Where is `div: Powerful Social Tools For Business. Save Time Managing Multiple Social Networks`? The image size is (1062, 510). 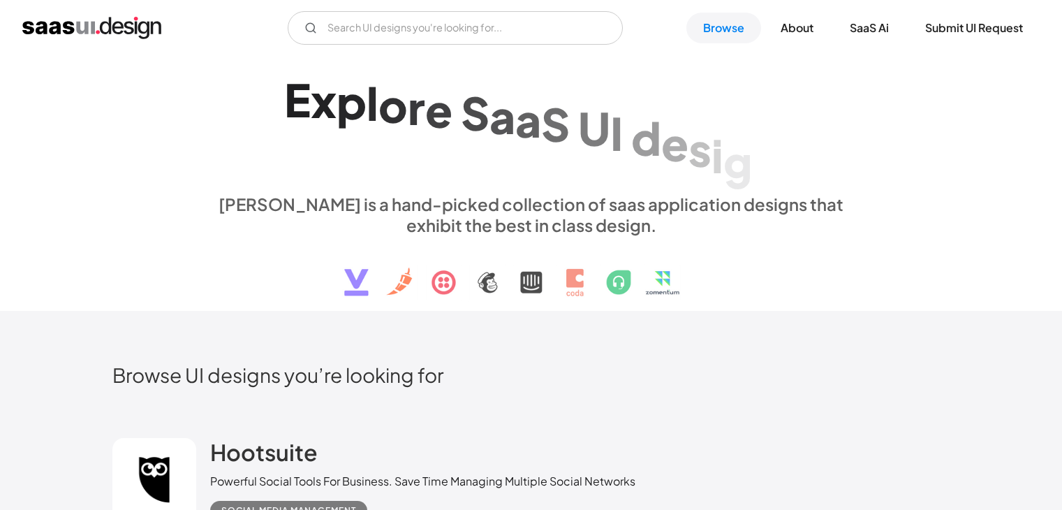 div: Powerful Social Tools For Business. Save Time Managing Multiple Social Networks is located at coordinates (422, 481).